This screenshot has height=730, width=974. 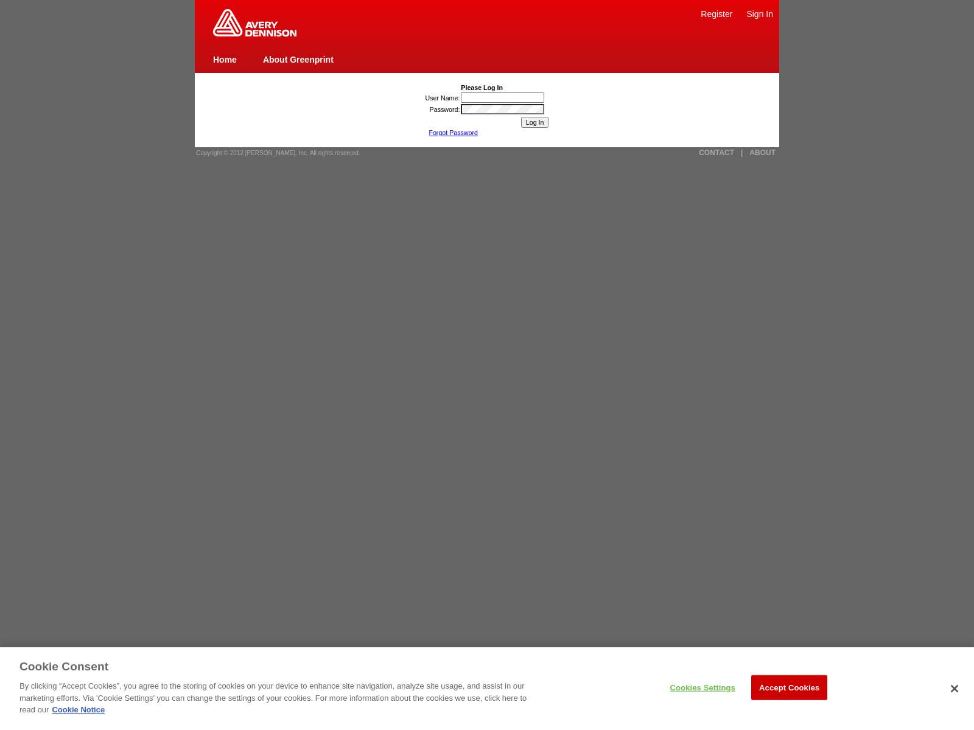 I want to click on a: Greenprint, so click(x=254, y=34).